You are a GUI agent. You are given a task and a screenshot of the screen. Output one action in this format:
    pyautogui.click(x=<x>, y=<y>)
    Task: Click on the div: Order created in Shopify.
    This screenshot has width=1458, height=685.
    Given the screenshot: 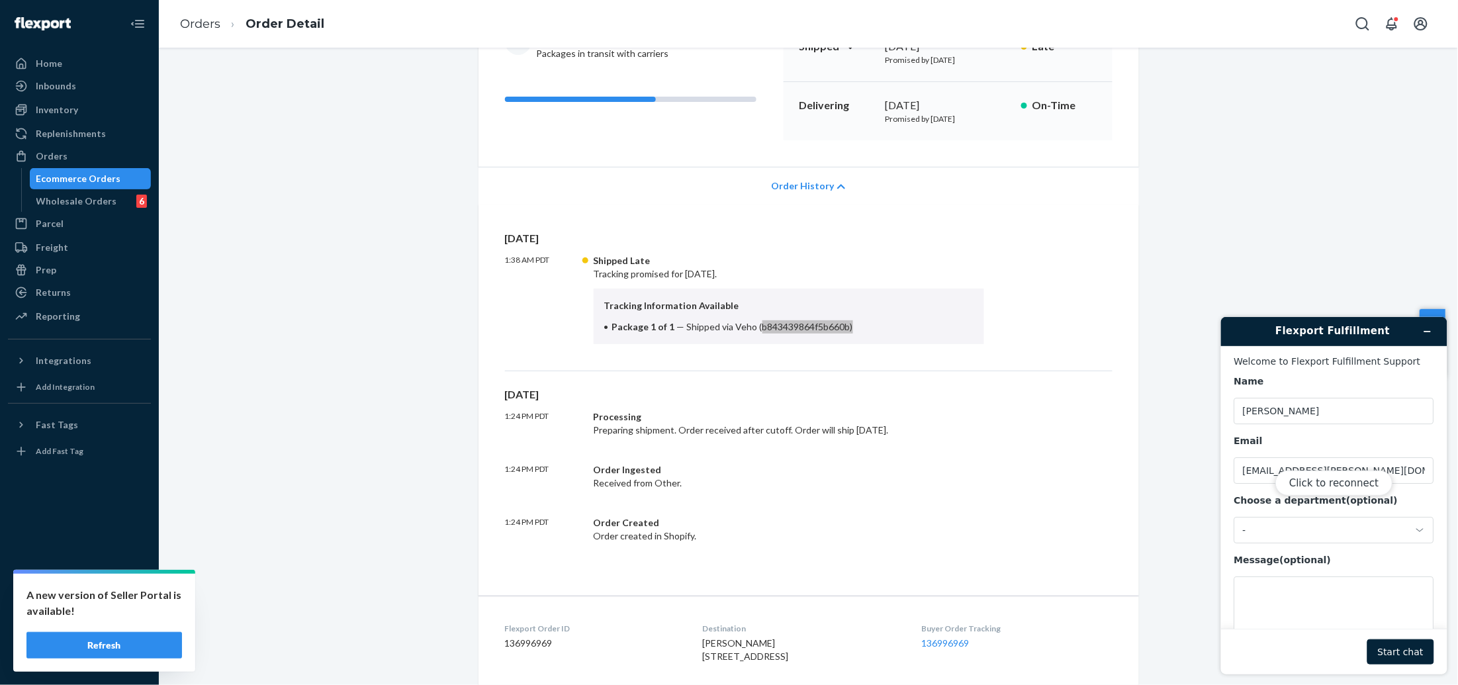 What is the action you would take?
    pyautogui.click(x=789, y=529)
    